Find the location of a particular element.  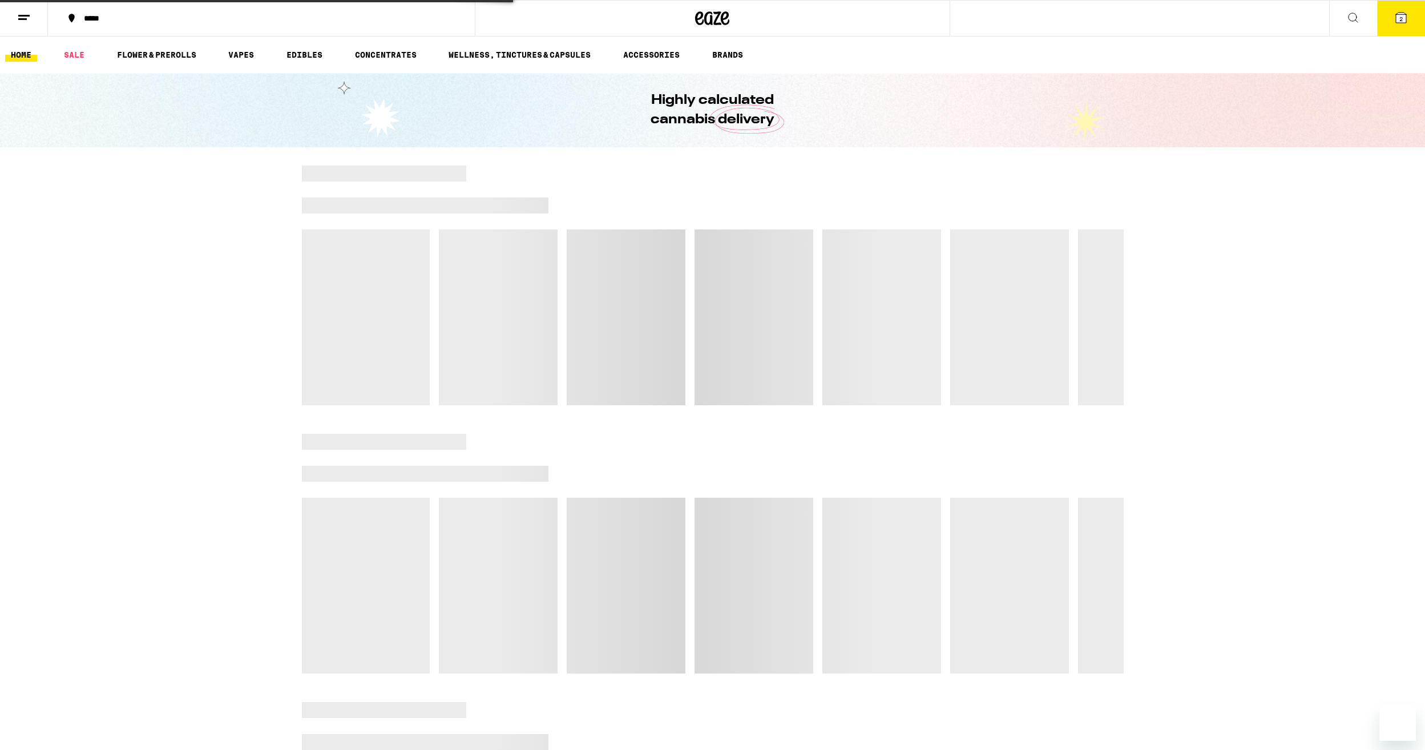

a: HOME is located at coordinates (21, 55).